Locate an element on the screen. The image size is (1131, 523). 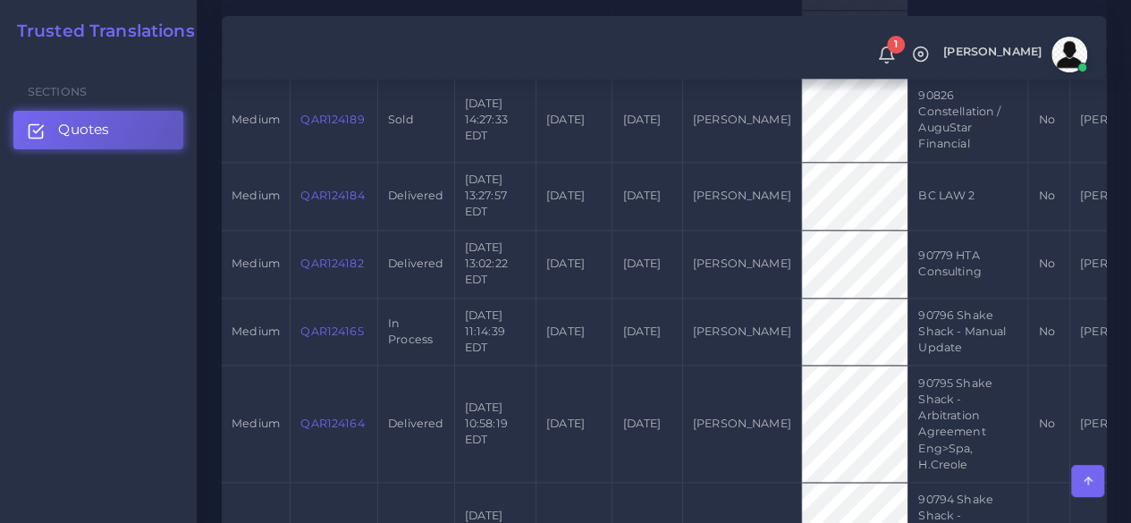
td: 90795 Shake Shack - Arbitration Agreement Eng>Spa, H.Creole is located at coordinates (967, 424).